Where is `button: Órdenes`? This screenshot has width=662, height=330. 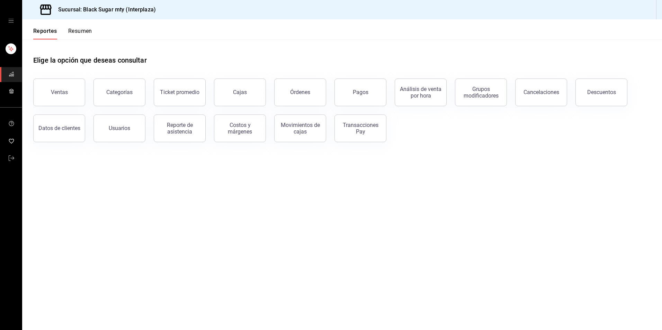
button: Órdenes is located at coordinates (300, 92).